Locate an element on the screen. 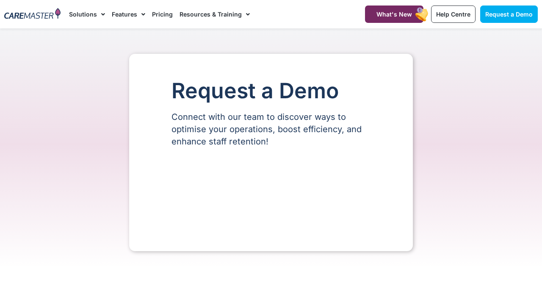 Image resolution: width=542 pixels, height=302 pixels. img: CareMaster Logo is located at coordinates (32, 14).